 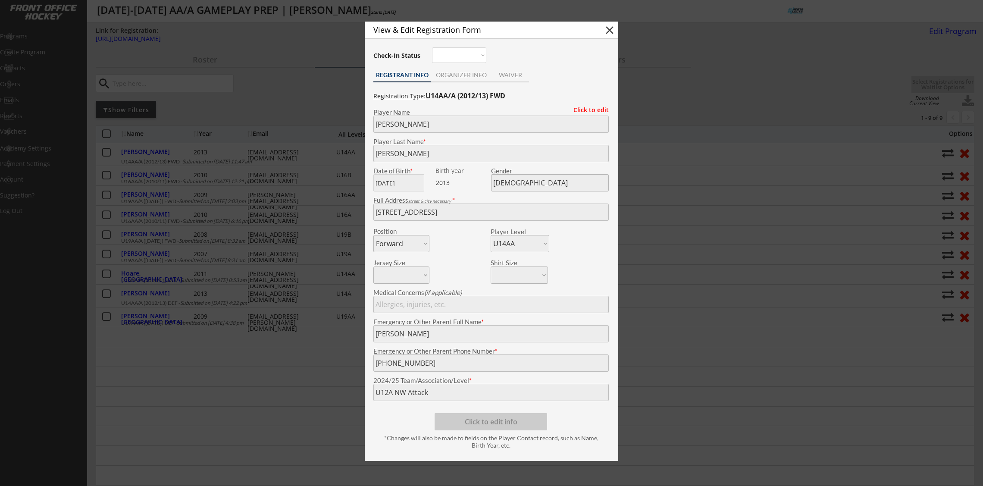 What do you see at coordinates (588, 110) in the screenshot?
I see `div: Click to edit` at bounding box center [588, 110].